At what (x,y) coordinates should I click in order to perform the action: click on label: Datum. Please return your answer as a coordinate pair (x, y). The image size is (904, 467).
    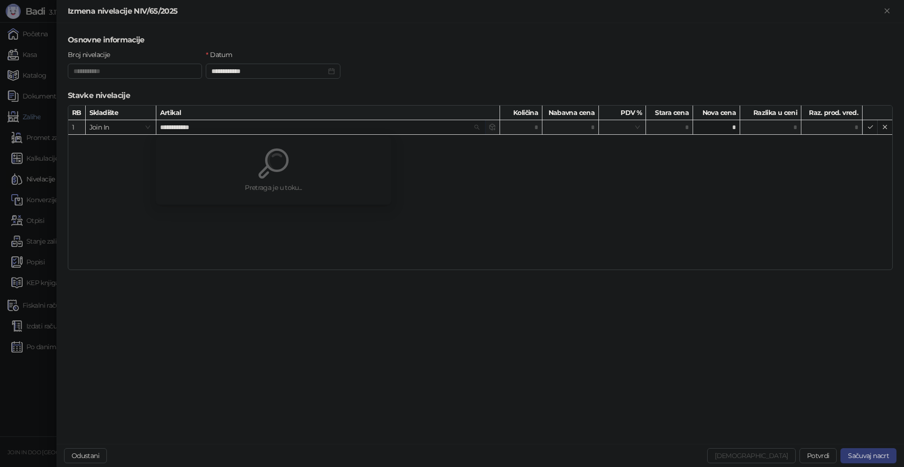
    Looking at the image, I should click on (222, 55).